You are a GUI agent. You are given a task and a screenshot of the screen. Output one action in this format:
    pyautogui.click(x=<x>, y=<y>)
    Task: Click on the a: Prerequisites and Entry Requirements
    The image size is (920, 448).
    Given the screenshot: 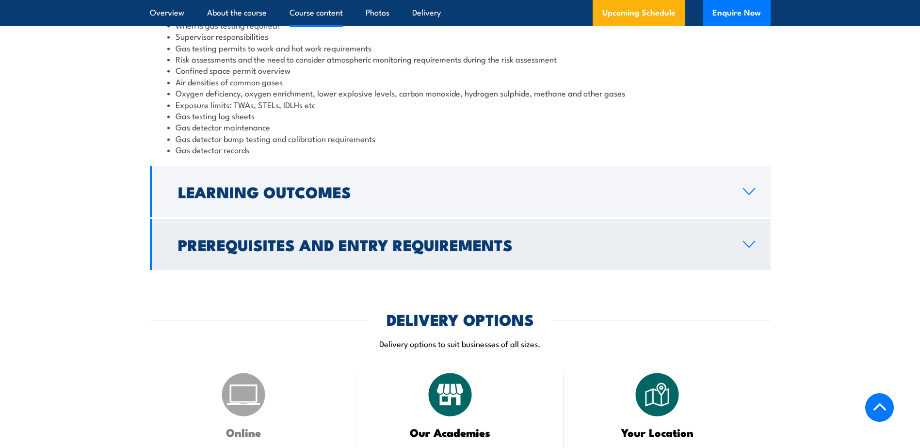 What is the action you would take?
    pyautogui.click(x=460, y=244)
    